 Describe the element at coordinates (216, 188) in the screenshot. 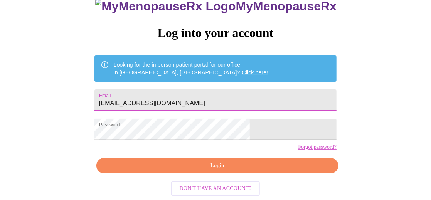

I see `a: Don't have an account?` at that location.